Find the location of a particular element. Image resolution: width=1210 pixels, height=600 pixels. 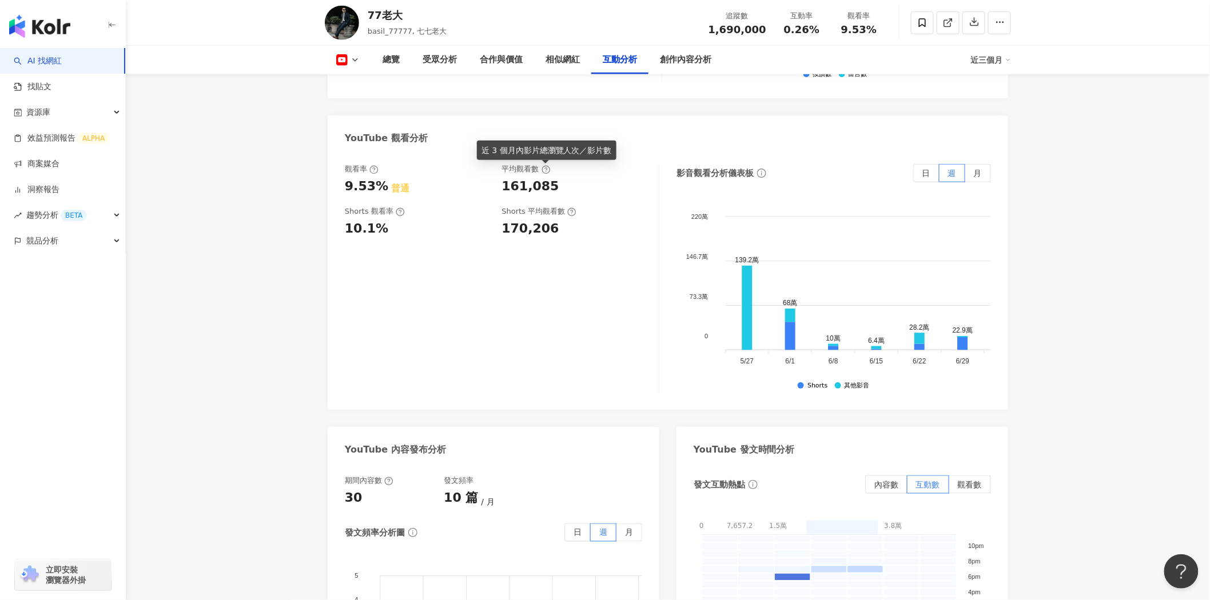

div: 9.53% is located at coordinates (366, 186).